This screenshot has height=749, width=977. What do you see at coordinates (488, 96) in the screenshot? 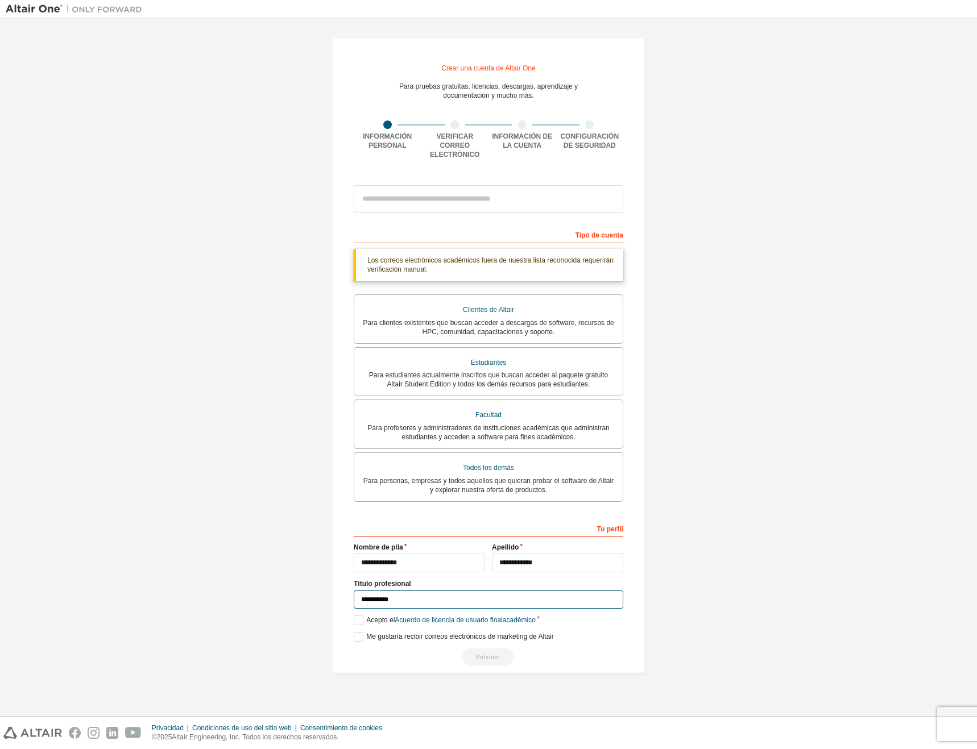
I see `font: documentación y mucho más.` at bounding box center [488, 96].